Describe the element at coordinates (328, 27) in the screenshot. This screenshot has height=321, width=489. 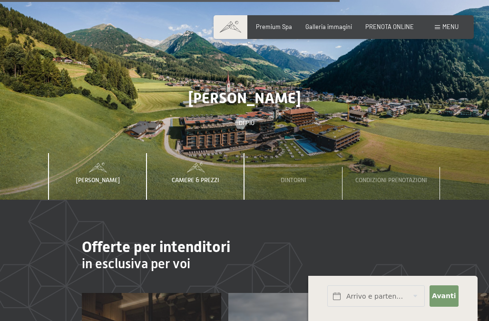
I see `span: Galleria immagini` at that location.